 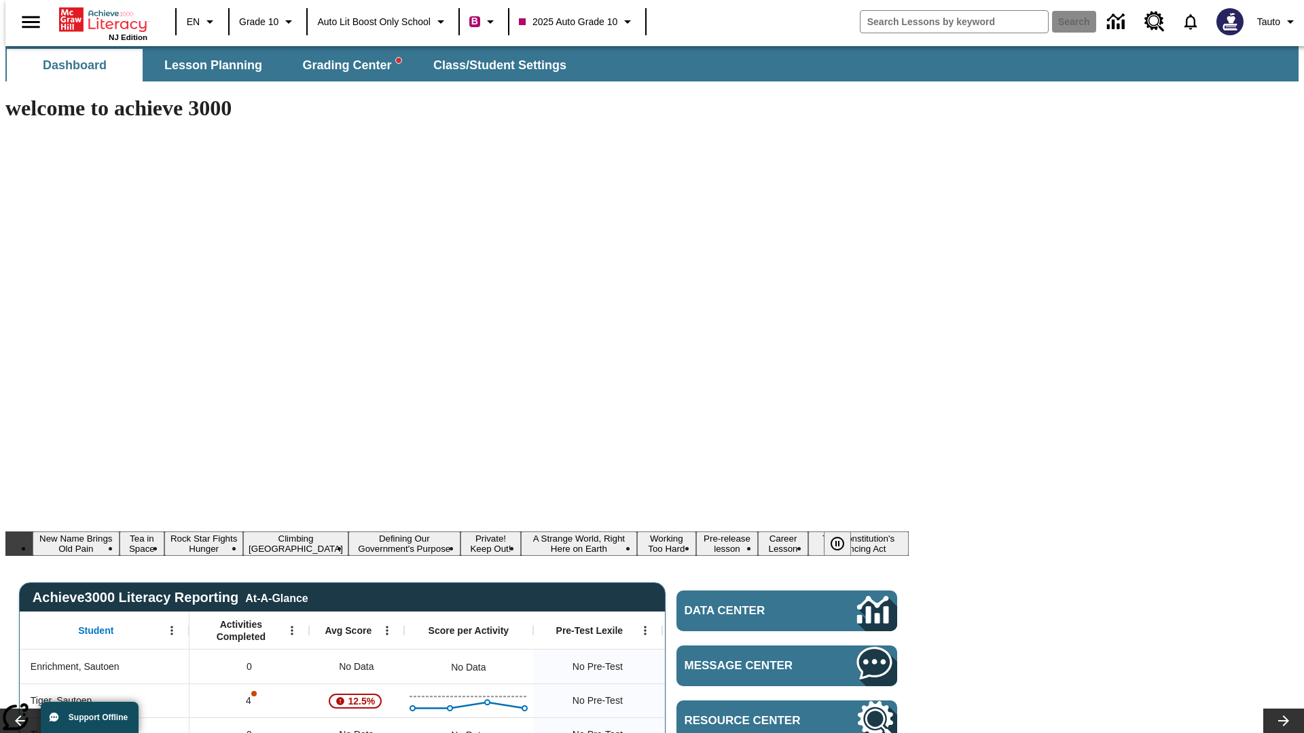 What do you see at coordinates (1230, 22) in the screenshot?
I see `img: Avatar` at bounding box center [1230, 22].